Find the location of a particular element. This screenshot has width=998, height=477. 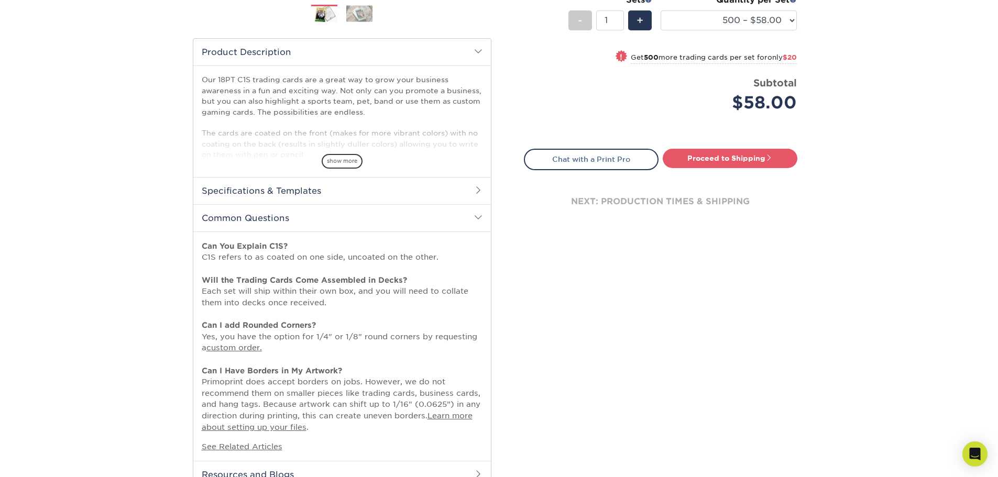

p: Our 18PT C1S trading cards are a great way to grow your business awareness in a fun and exciting ... is located at coordinates (342, 117).